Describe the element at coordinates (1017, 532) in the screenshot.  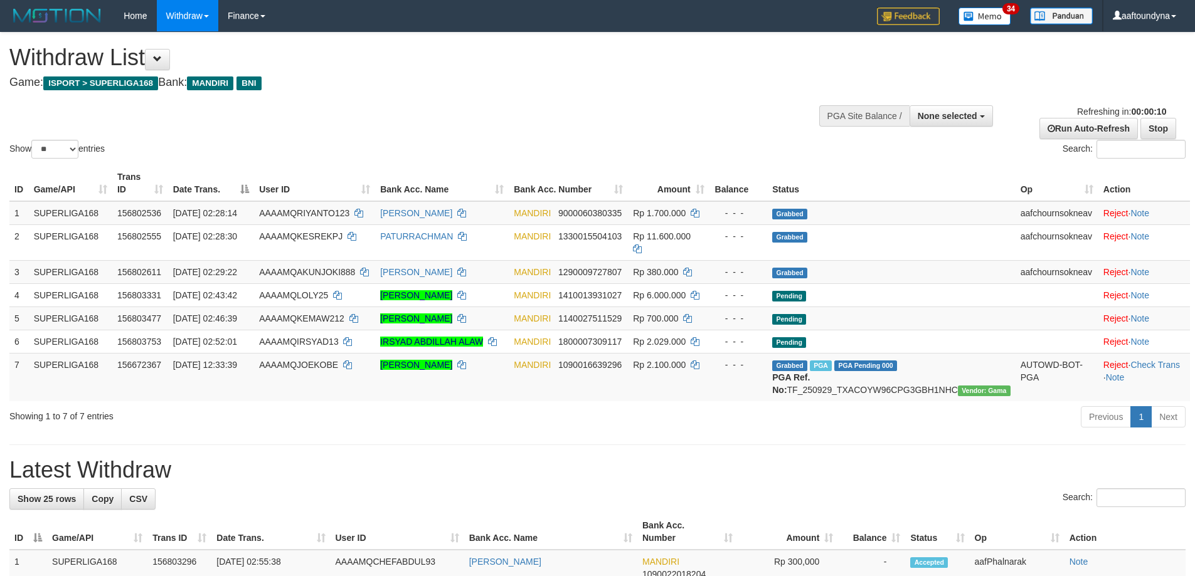
I see `th: Op: activate to sort column ascending` at that location.